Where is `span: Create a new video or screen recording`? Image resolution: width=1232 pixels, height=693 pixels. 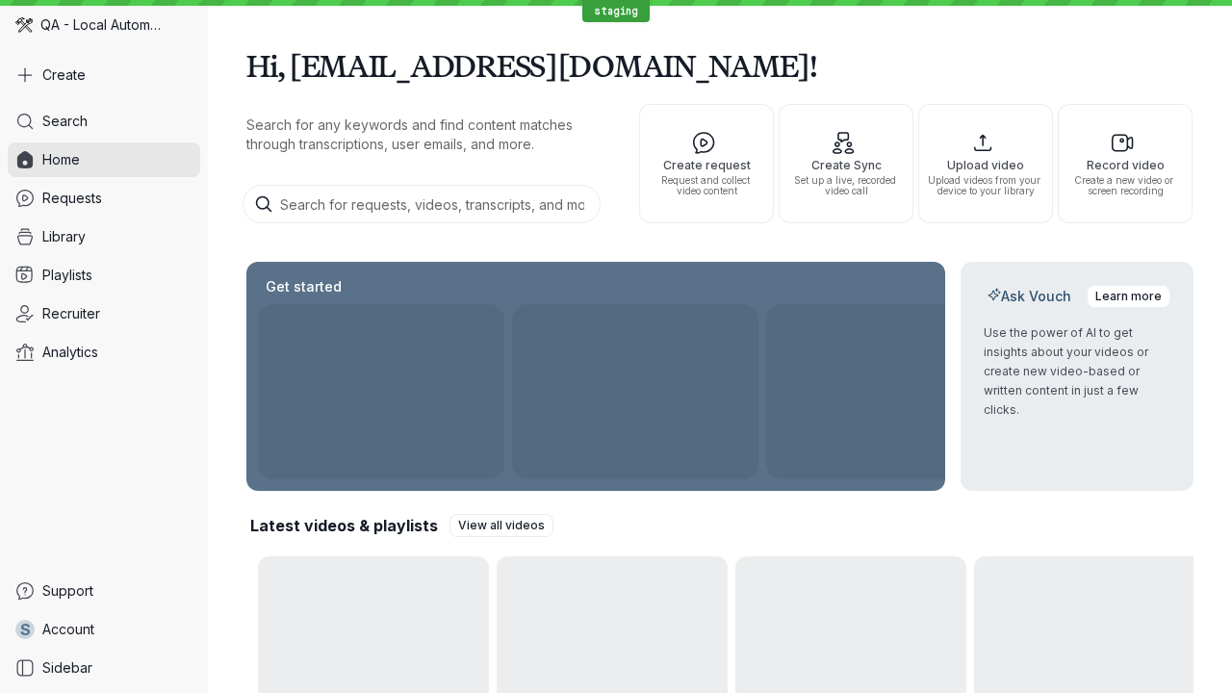
span: Create a new video or screen recording is located at coordinates (1125, 186).